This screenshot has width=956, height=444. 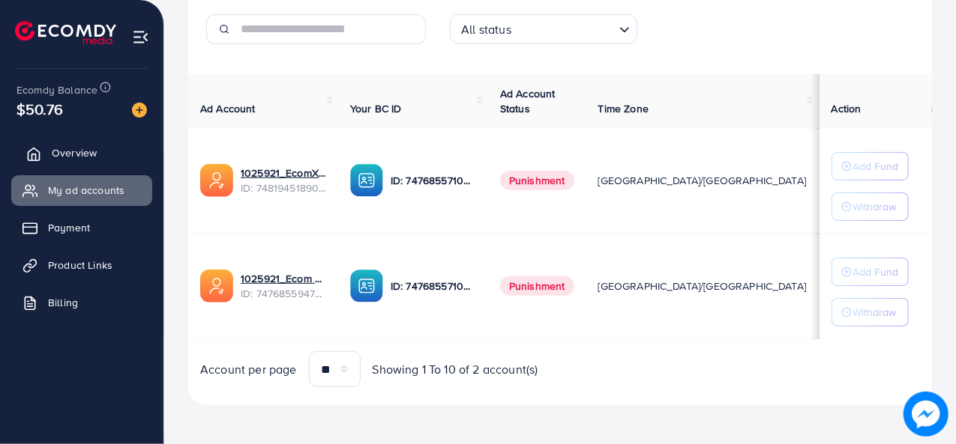 I want to click on a: Payment, so click(x=82, y=228).